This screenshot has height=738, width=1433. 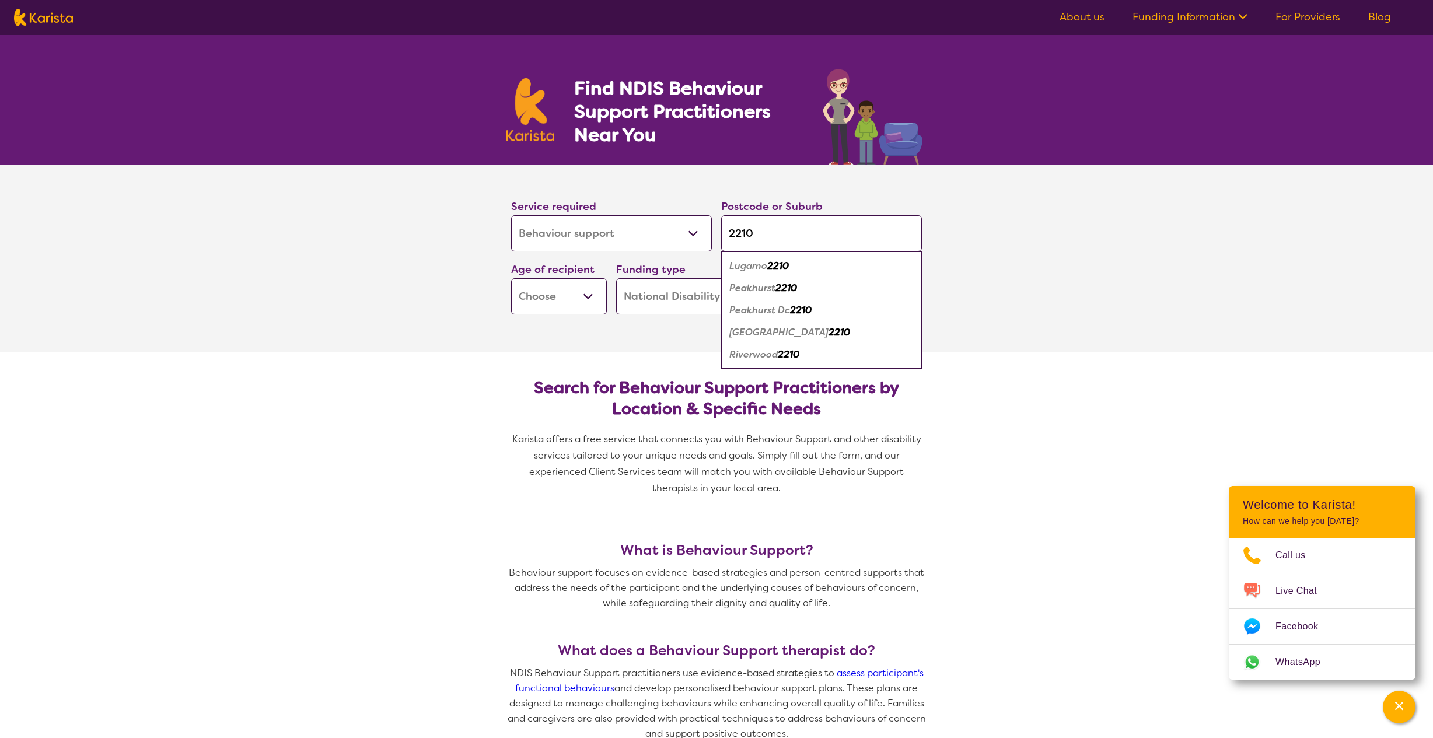 What do you see at coordinates (716, 651) in the screenshot?
I see `h3: What does a Behaviour Support therapist do?` at bounding box center [716, 651].